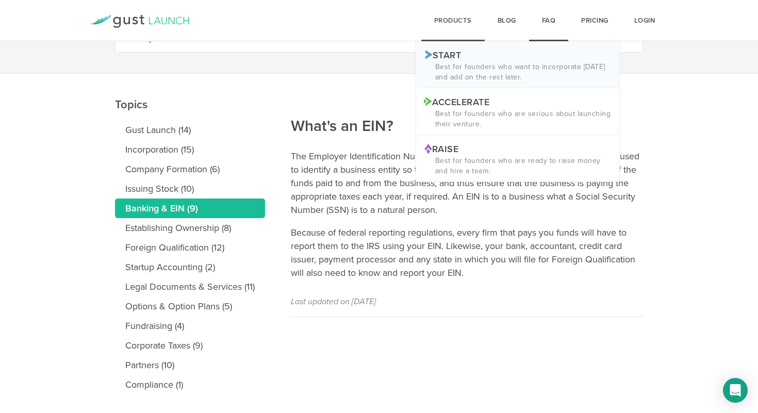 The width and height of the screenshot is (758, 413). What do you see at coordinates (190, 247) in the screenshot?
I see `a: Foreign Qualification (12)` at bounding box center [190, 247].